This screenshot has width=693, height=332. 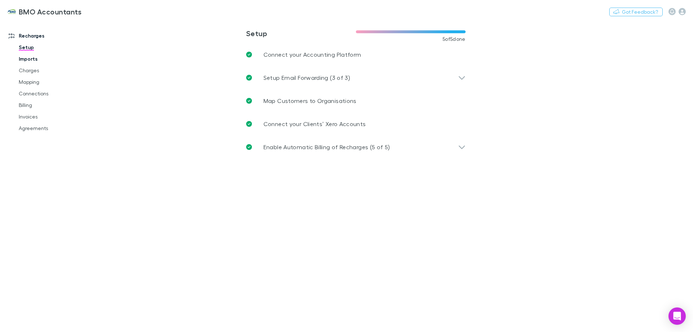 I want to click on p: Setup Email Forwarding (3 of 3), so click(x=307, y=78).